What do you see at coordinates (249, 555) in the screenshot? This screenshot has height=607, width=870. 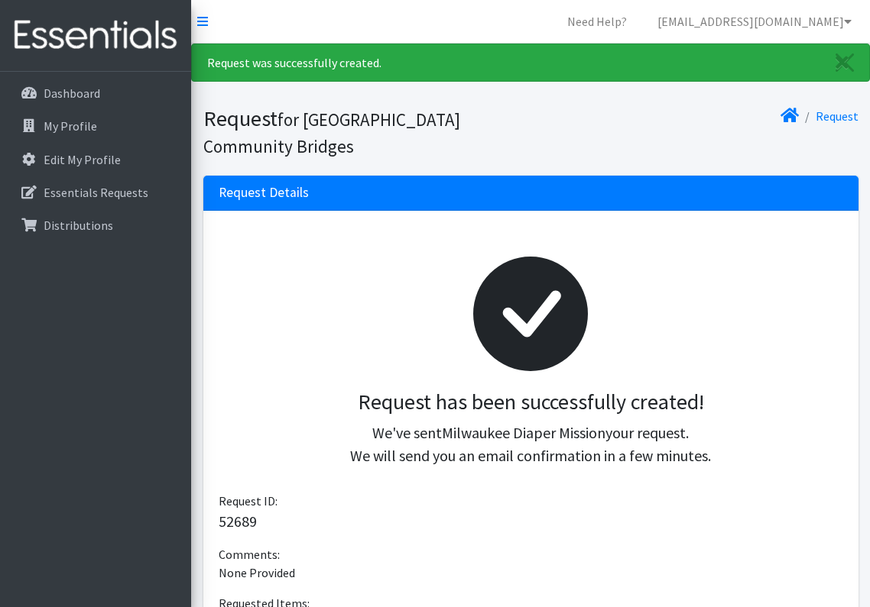 I see `span: Comments:` at bounding box center [249, 555].